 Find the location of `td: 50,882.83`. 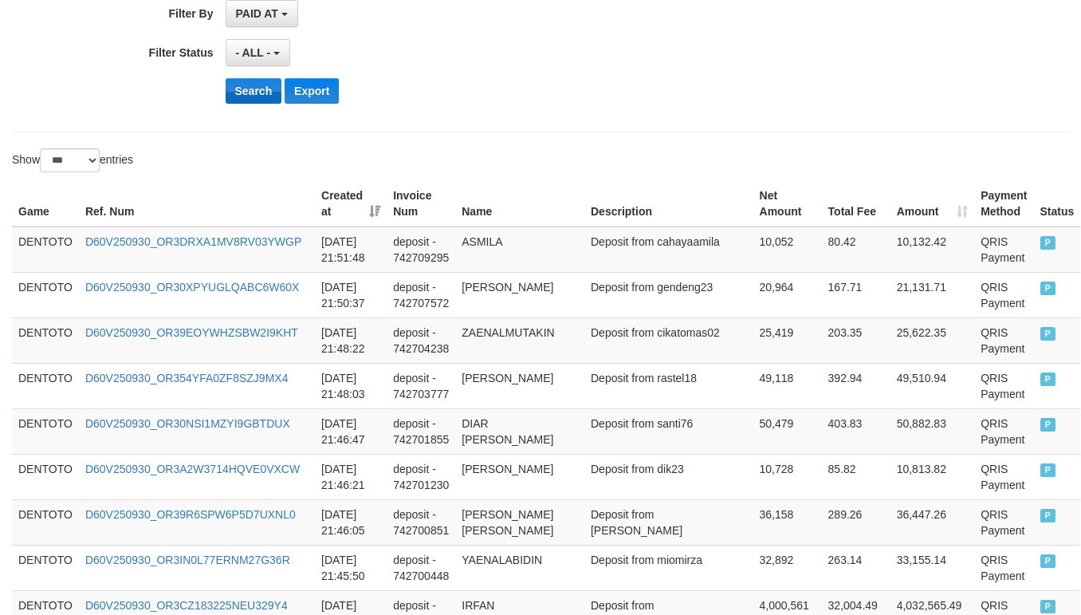

td: 50,882.83 is located at coordinates (933, 430).